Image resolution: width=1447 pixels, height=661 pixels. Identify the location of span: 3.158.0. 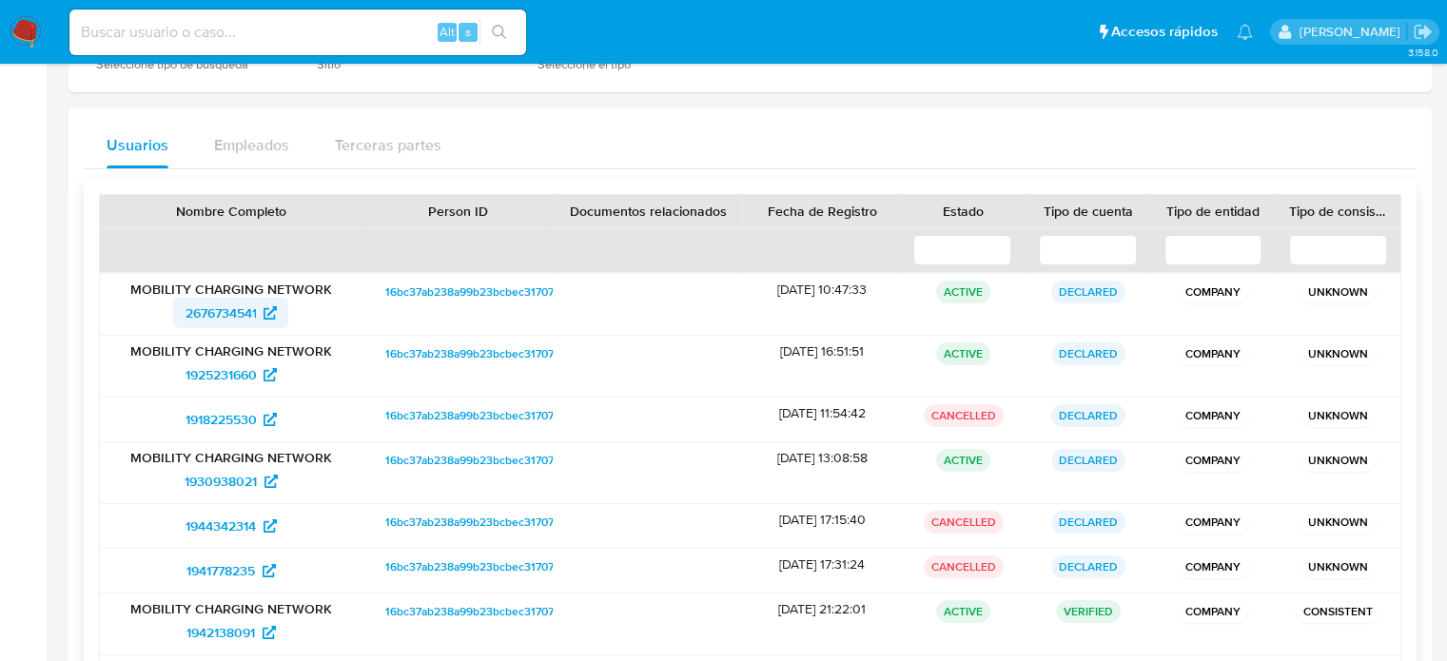
(1422, 52).